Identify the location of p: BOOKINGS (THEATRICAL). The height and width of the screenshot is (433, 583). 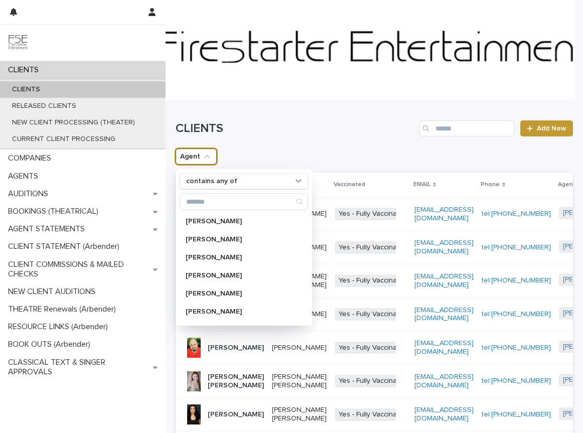
(55, 211).